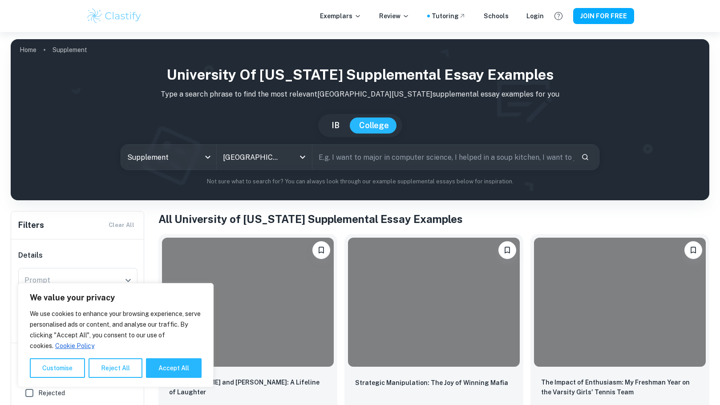  What do you see at coordinates (75, 346) in the screenshot?
I see `a: Cookie Policy` at bounding box center [75, 346].